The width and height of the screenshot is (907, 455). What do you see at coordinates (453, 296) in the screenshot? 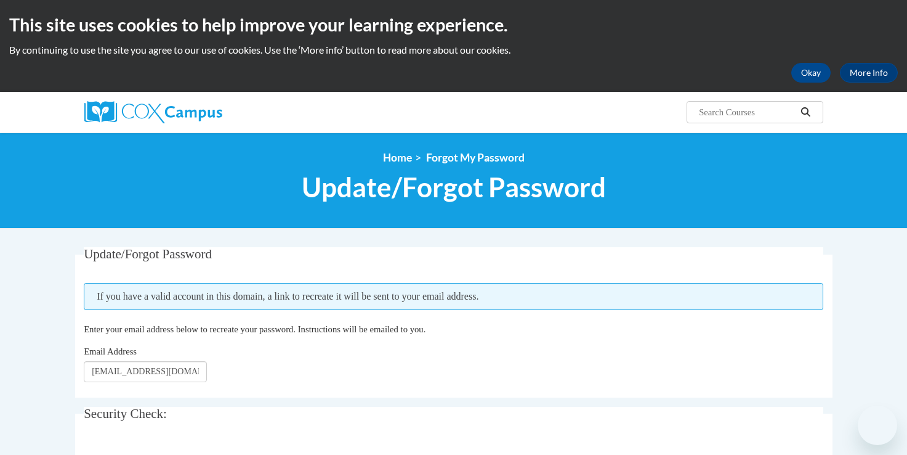
I see `span: If you have a valid account in this domain, a link to recreate it will be sent to your email addr...` at bounding box center [453, 296].